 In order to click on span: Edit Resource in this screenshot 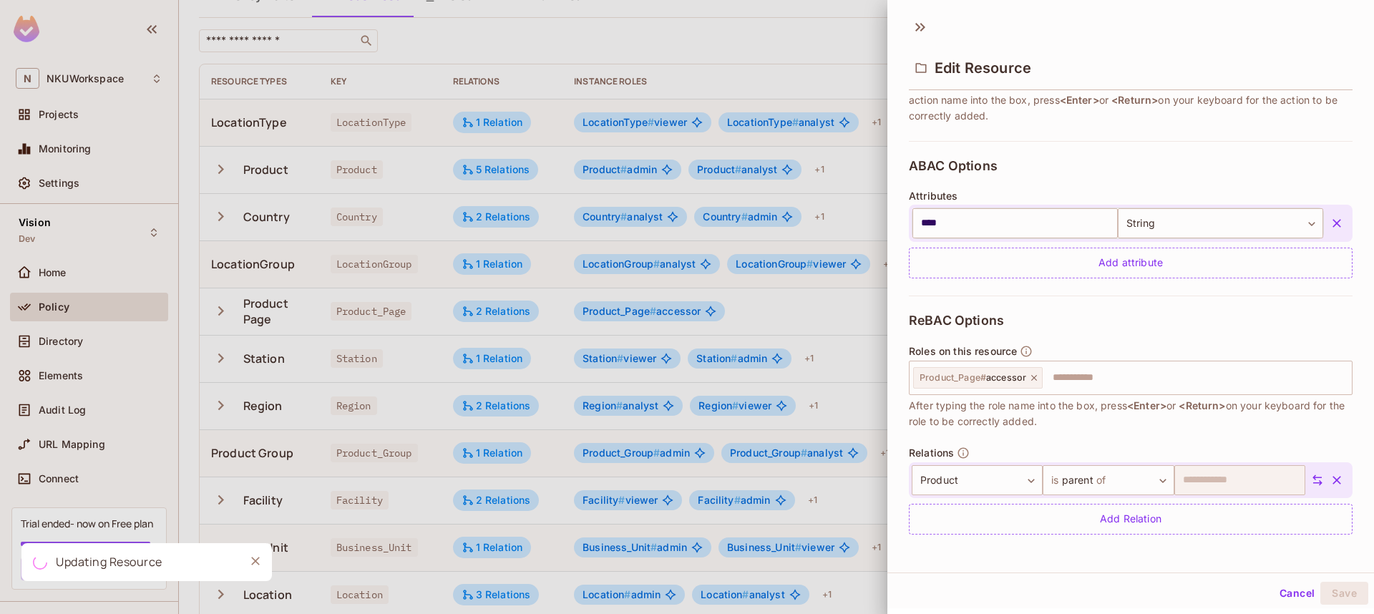, I will do `click(982, 68)`.